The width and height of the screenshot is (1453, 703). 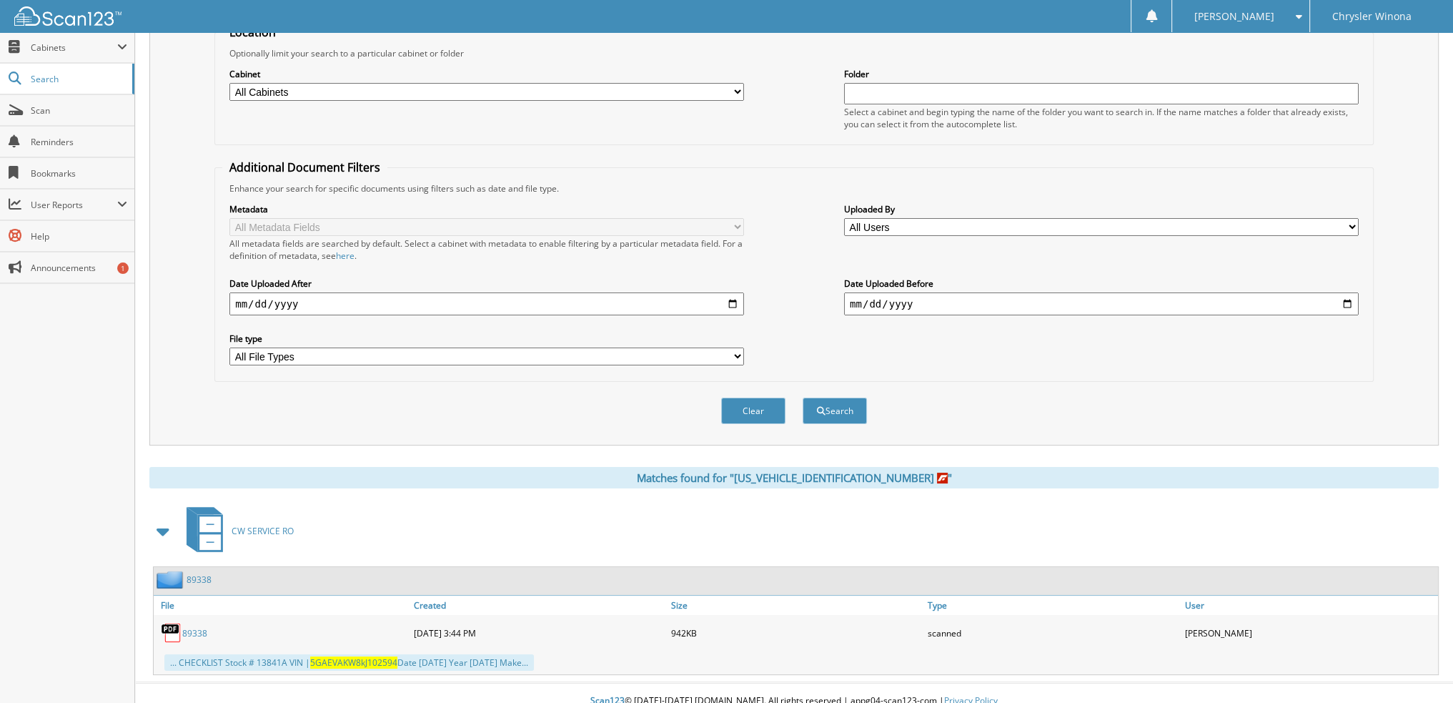 I want to click on label: Uploaded By, so click(x=1102, y=209).